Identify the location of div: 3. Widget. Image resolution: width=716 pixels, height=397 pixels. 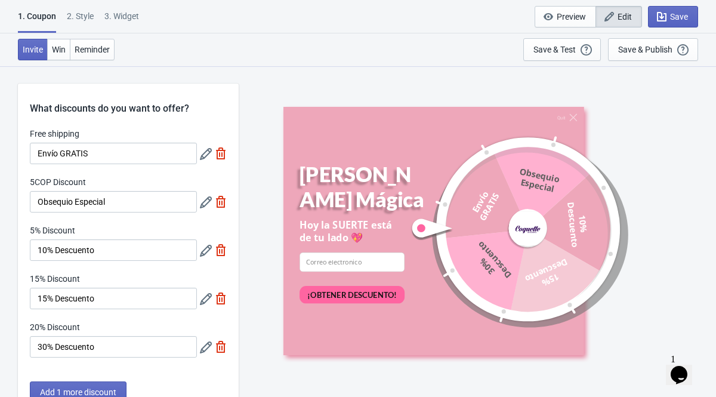
(122, 20).